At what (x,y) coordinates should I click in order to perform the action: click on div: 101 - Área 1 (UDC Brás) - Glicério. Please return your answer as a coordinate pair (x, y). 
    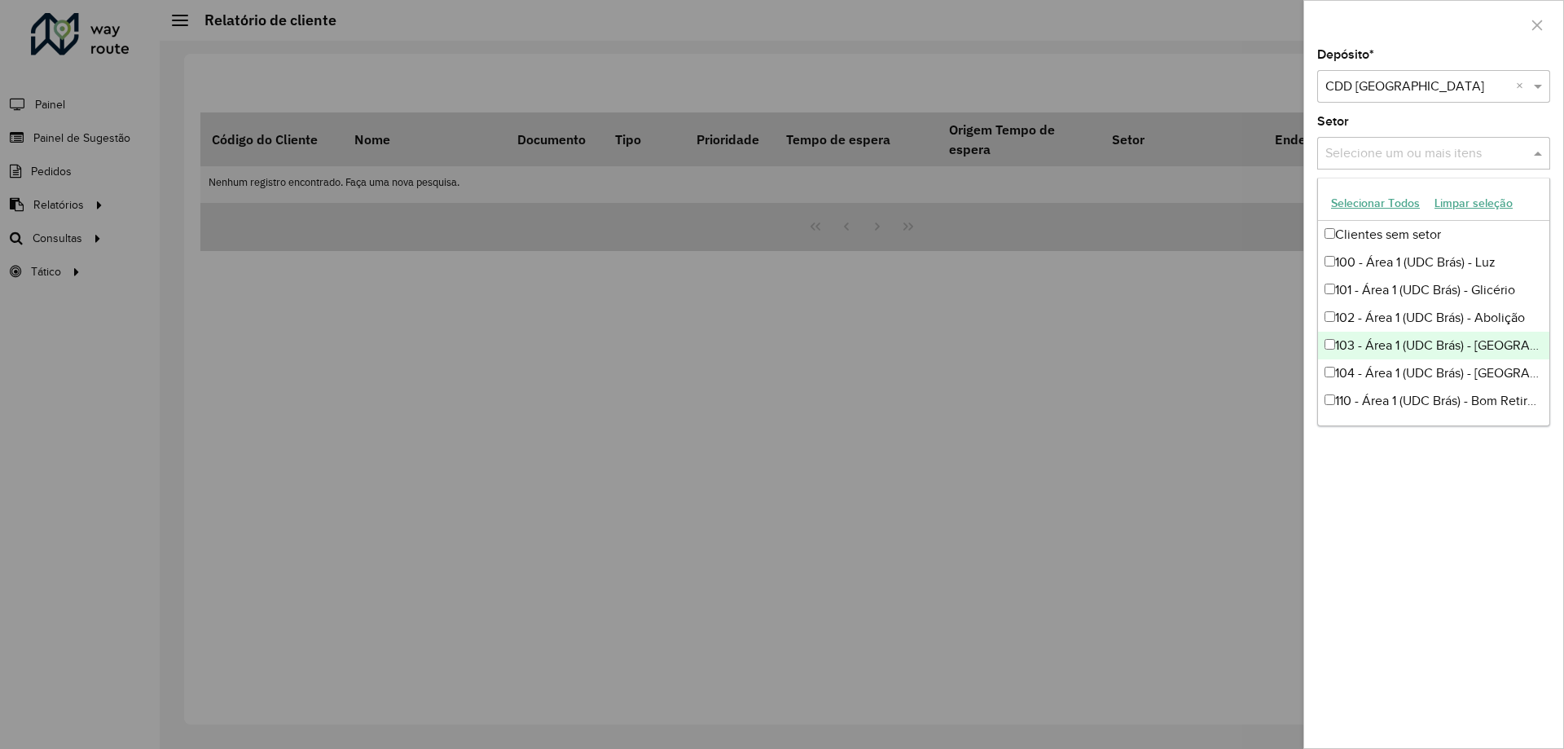
    Looking at the image, I should click on (1434, 290).